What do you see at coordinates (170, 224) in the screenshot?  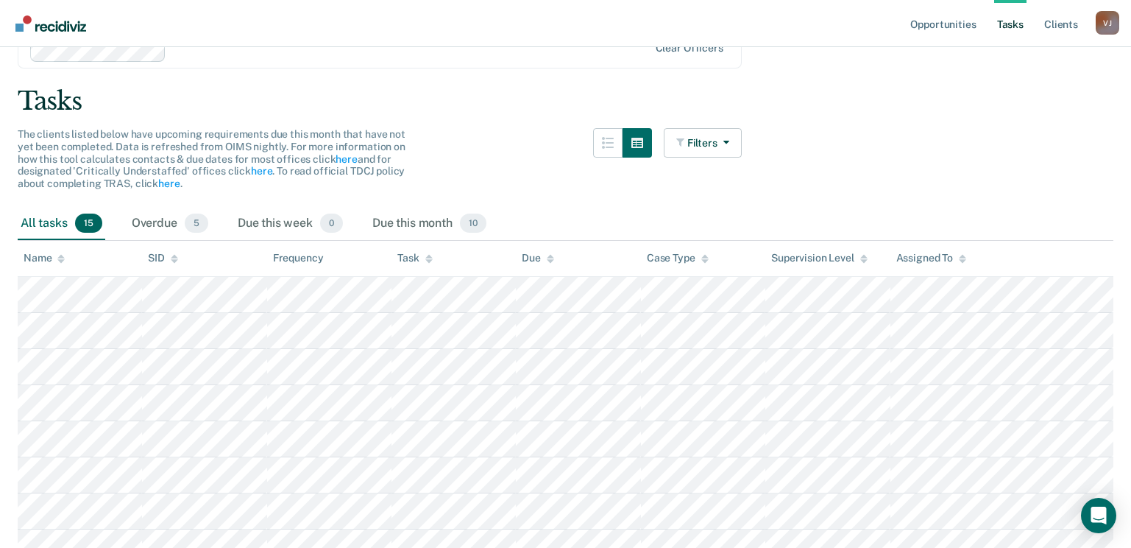 I see `div: Overdue5` at bounding box center [170, 224].